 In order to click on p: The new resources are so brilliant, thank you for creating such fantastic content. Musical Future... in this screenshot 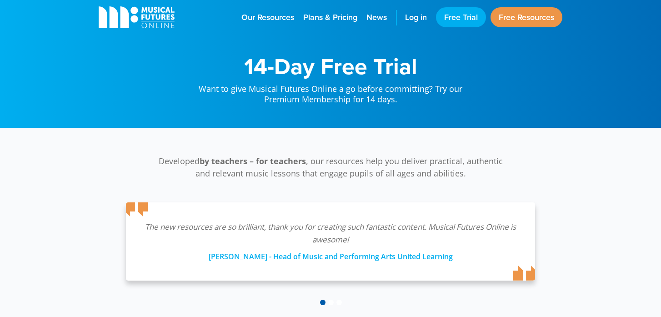, I will do `click(331, 233)`.